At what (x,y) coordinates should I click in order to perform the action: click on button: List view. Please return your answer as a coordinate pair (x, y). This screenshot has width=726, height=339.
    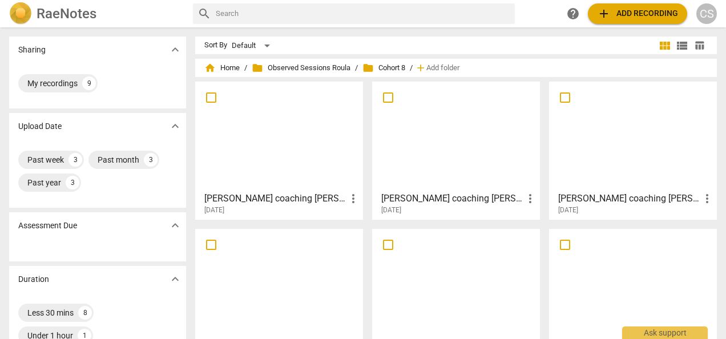
    Looking at the image, I should click on (682, 46).